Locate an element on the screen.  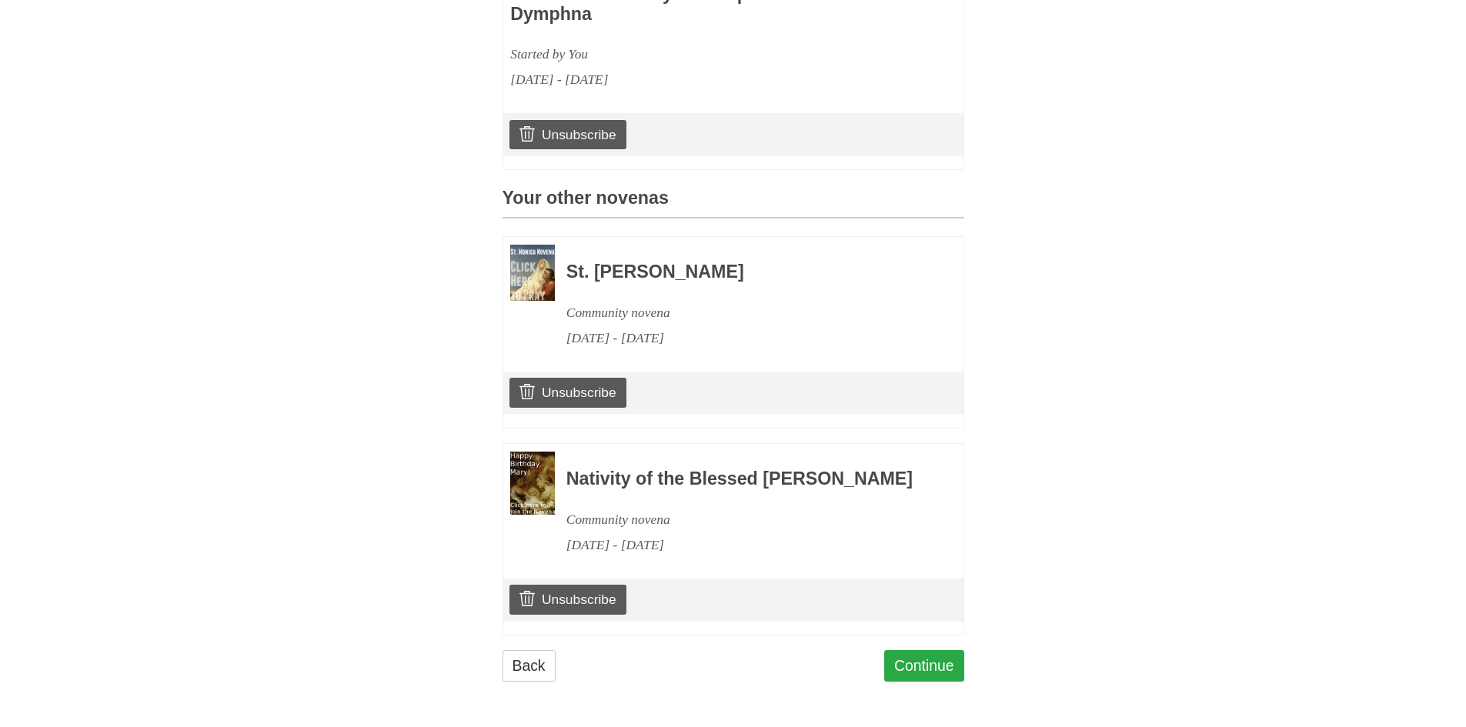
a: Back is located at coordinates (529, 666).